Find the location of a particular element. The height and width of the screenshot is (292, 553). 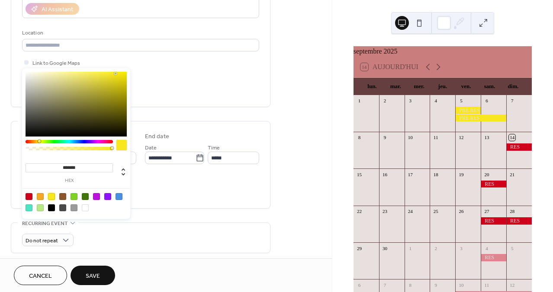

div: 17 is located at coordinates (410, 174).